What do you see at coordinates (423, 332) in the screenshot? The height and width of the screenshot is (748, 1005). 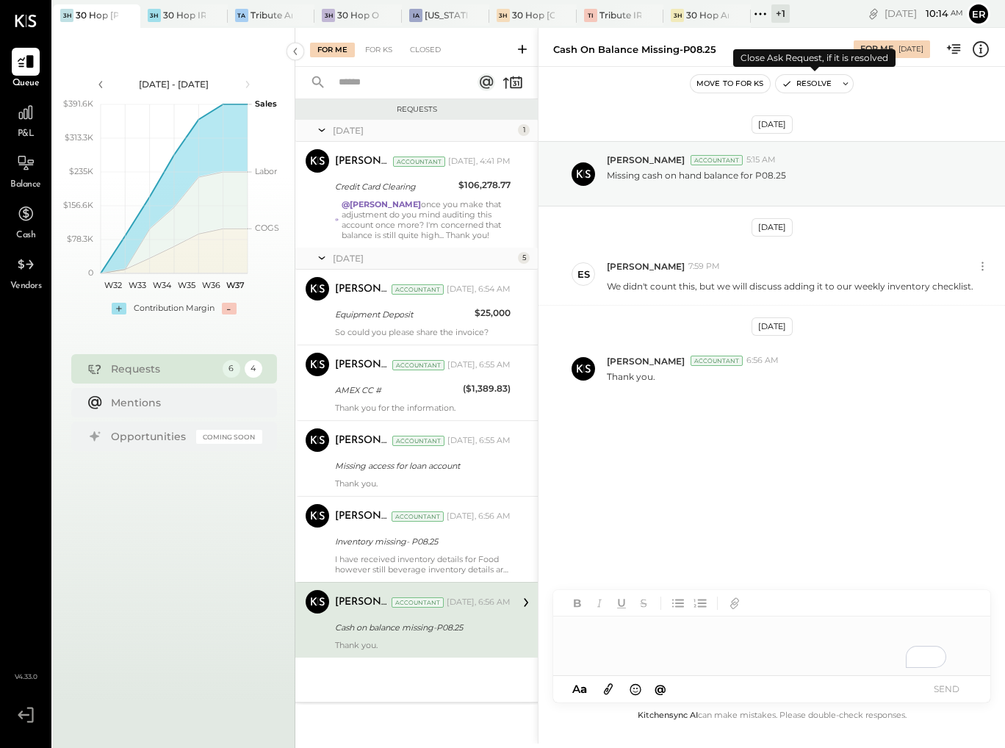 I see `div: So could you please share the invoice?` at bounding box center [423, 332].